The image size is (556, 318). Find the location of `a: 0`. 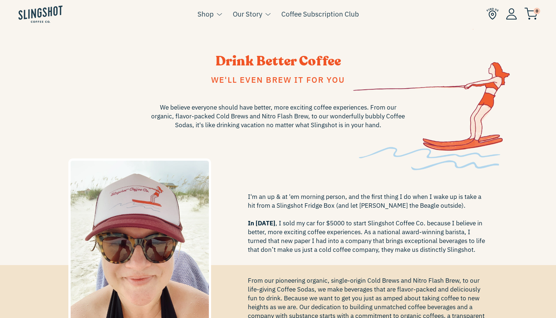

a: 0 is located at coordinates (531, 14).